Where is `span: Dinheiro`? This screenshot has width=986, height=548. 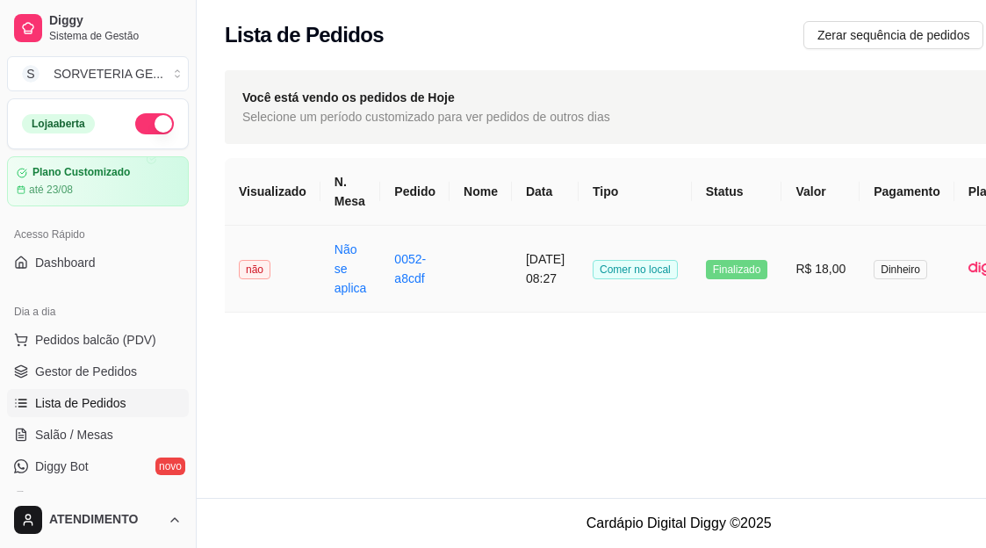 span: Dinheiro is located at coordinates (900, 270).